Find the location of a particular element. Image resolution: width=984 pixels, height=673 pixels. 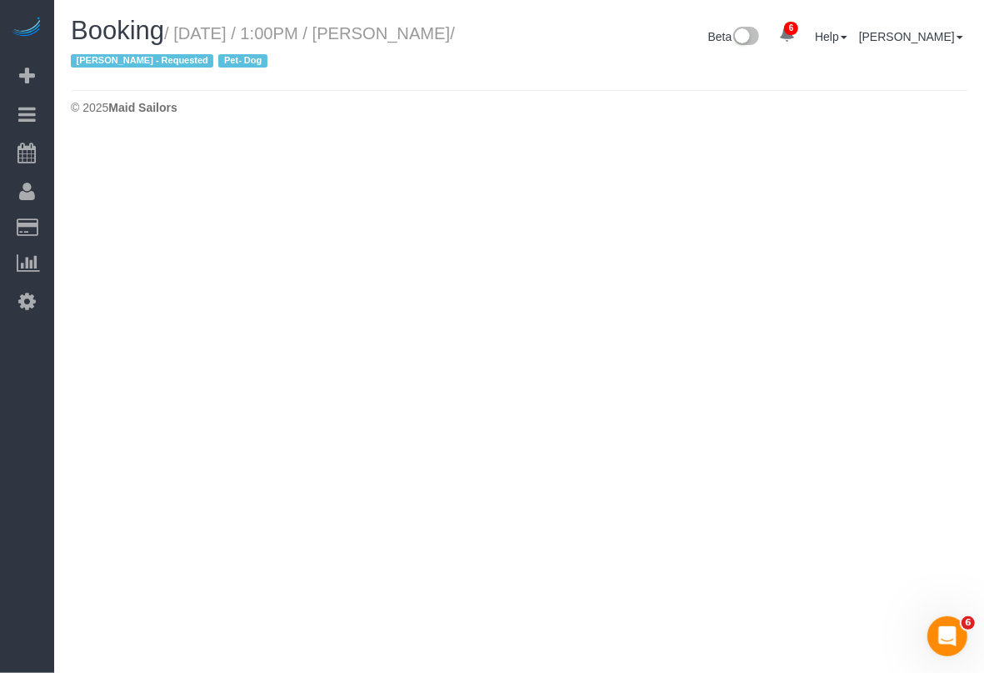

img: New interface is located at coordinates (745, 38).